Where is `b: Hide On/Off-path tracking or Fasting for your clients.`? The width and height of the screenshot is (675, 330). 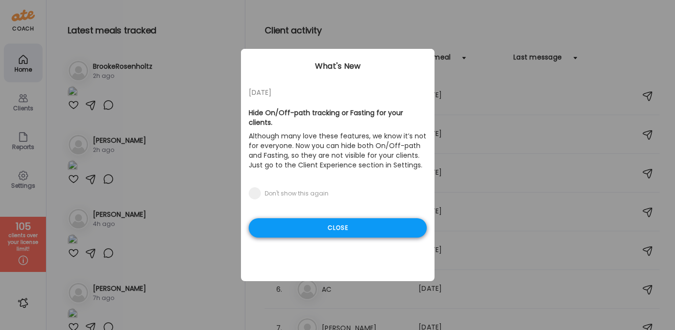
b: Hide On/Off-path tracking or Fasting for your clients. is located at coordinates (326, 118).